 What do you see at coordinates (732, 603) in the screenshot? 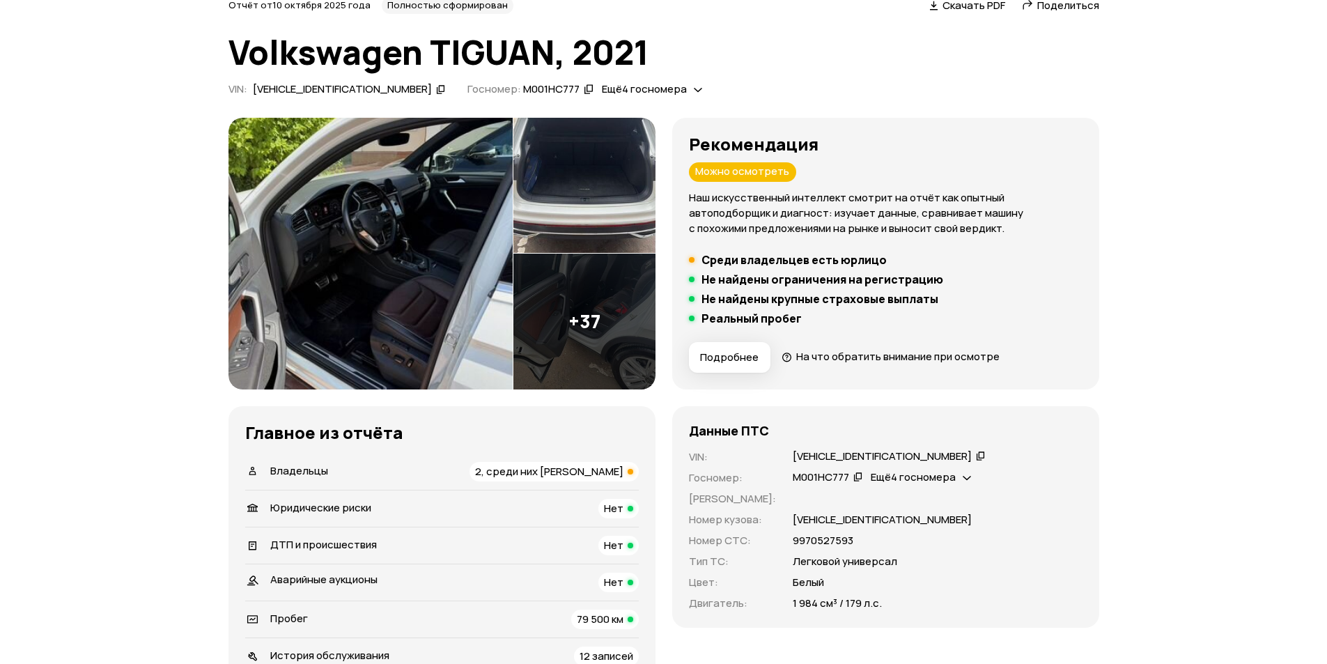
I see `p: Двигатель :` at bounding box center [732, 603].